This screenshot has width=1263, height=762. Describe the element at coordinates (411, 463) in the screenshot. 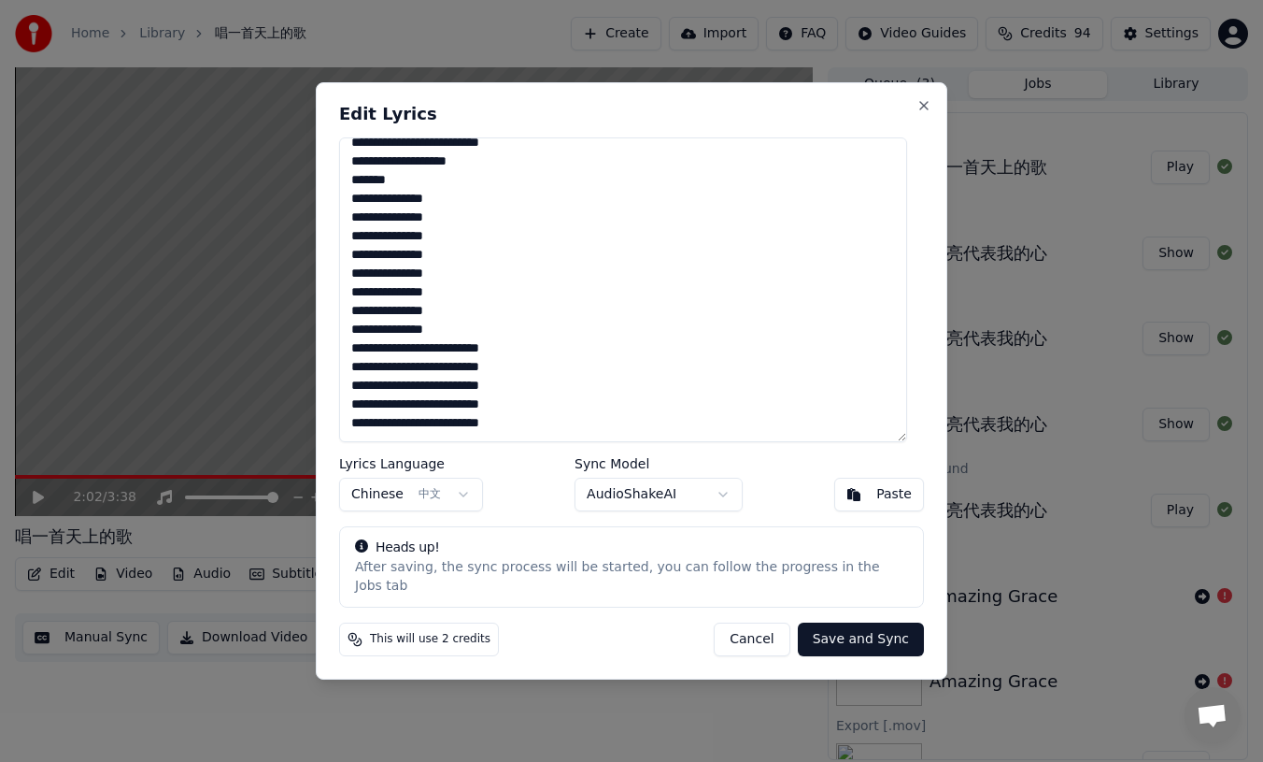

I see `label: Lyrics Language` at that location.